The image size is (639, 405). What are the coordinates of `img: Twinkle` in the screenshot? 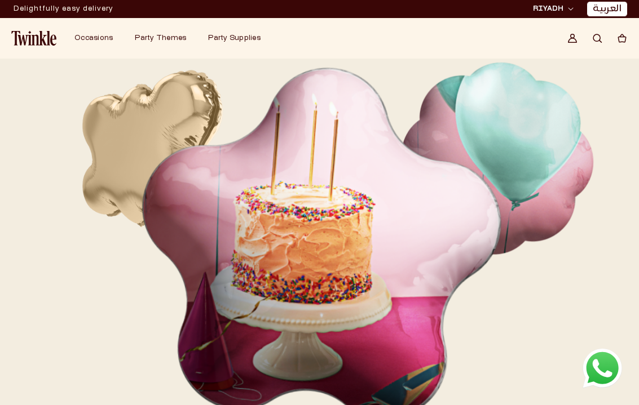 It's located at (34, 38).